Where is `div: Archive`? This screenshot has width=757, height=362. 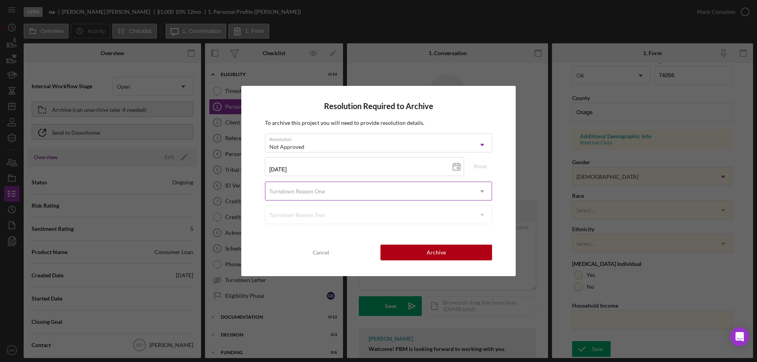 div: Archive is located at coordinates (436, 253).